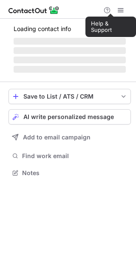  I want to click on p: Loading contact info, so click(70, 29).